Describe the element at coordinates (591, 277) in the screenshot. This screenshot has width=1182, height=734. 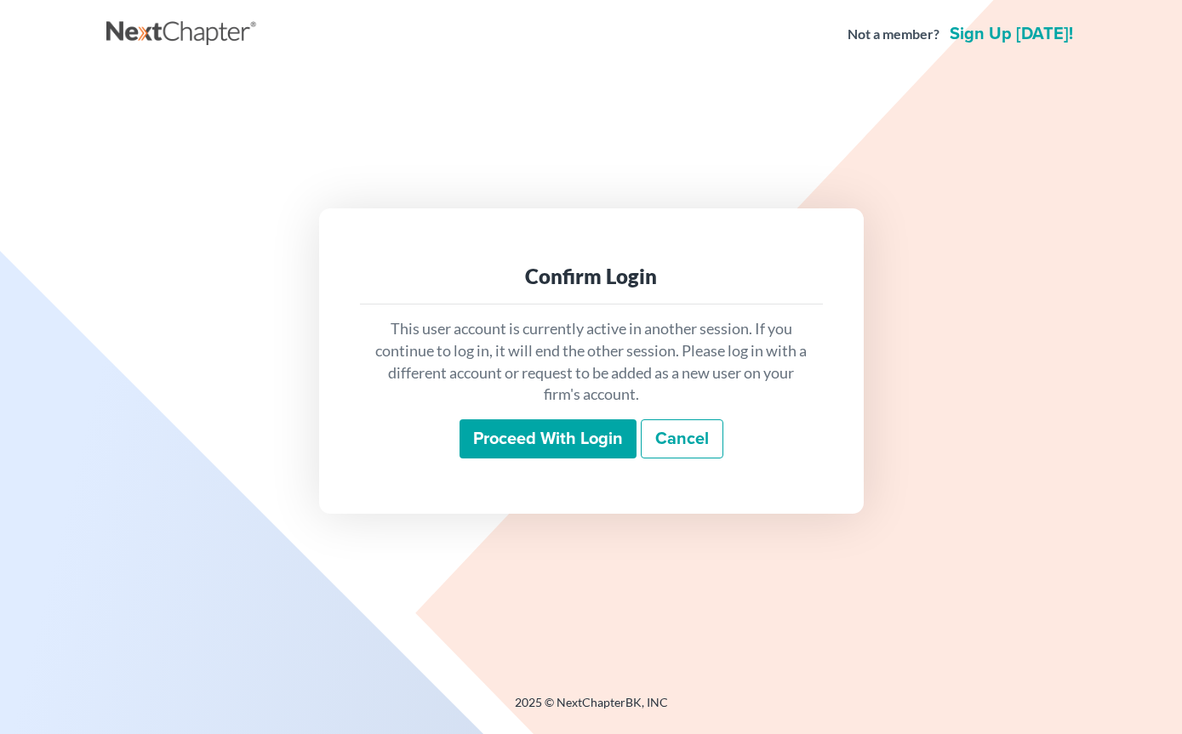
I see `div: Confirm Login` at that location.